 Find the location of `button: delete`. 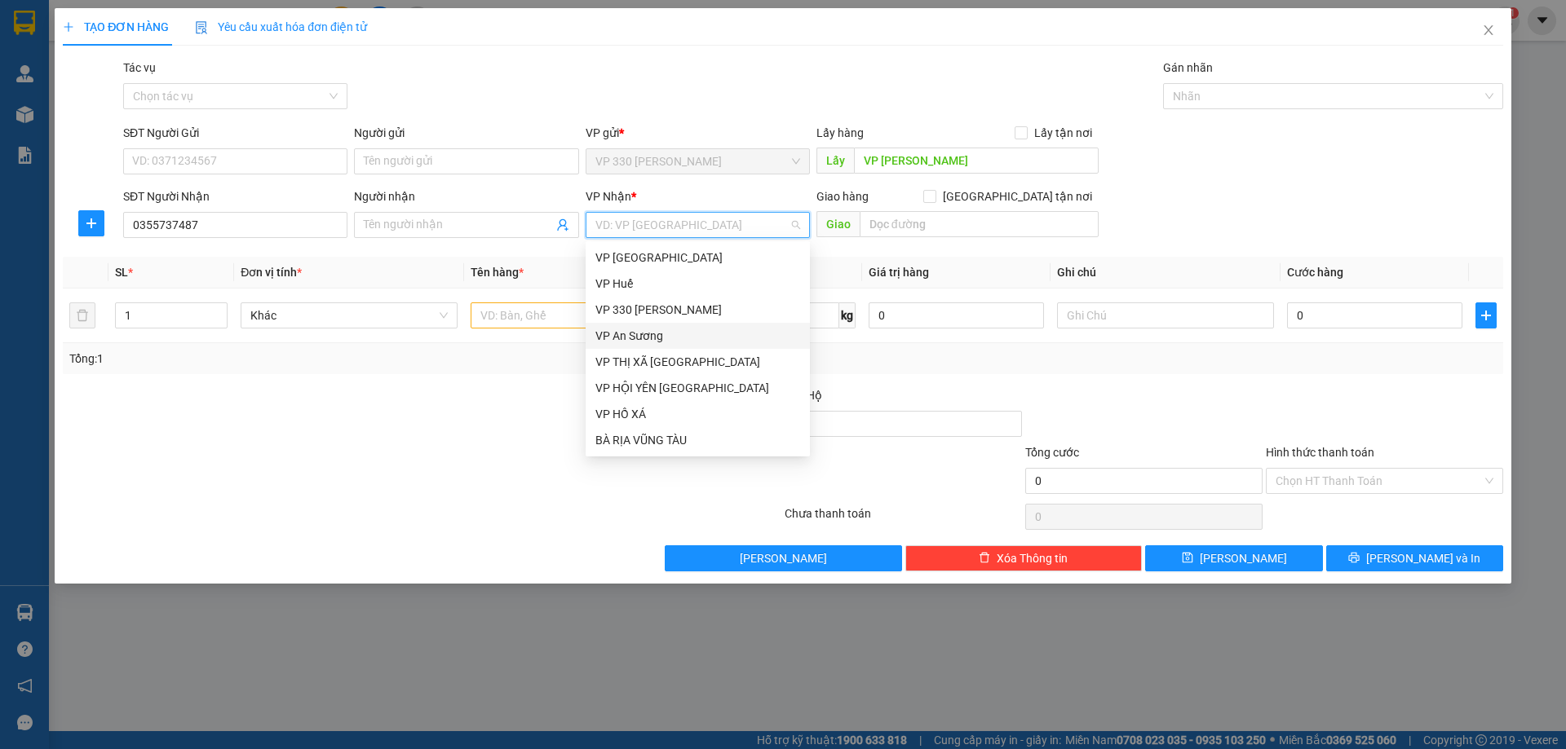

button: delete is located at coordinates (82, 316).